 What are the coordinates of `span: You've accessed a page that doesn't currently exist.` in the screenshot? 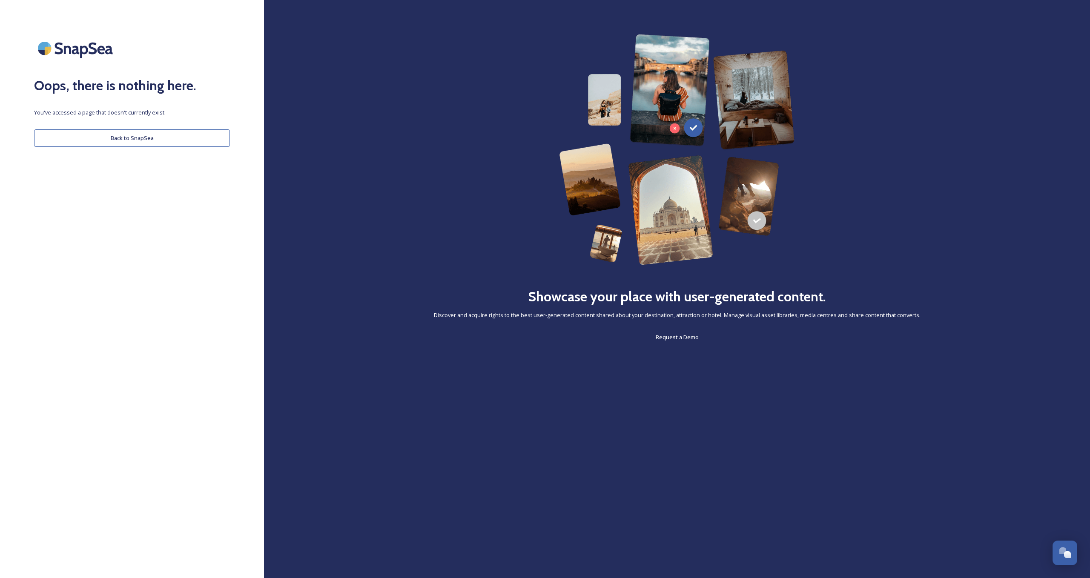 It's located at (132, 112).